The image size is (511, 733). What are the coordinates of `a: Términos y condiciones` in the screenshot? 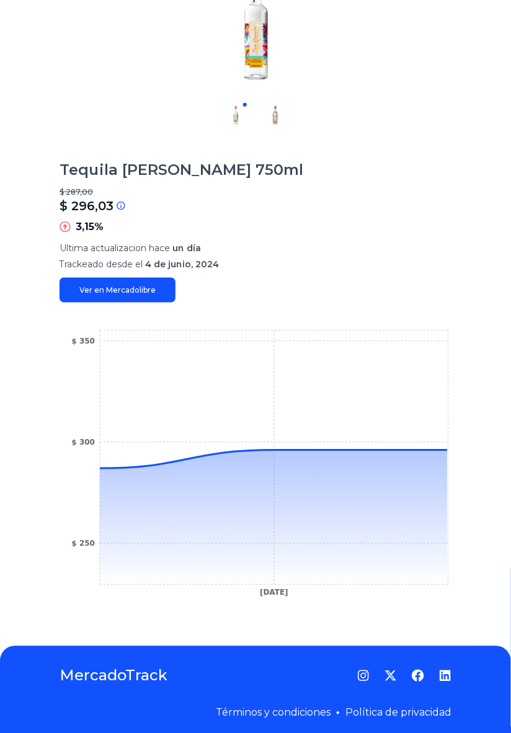 It's located at (273, 713).